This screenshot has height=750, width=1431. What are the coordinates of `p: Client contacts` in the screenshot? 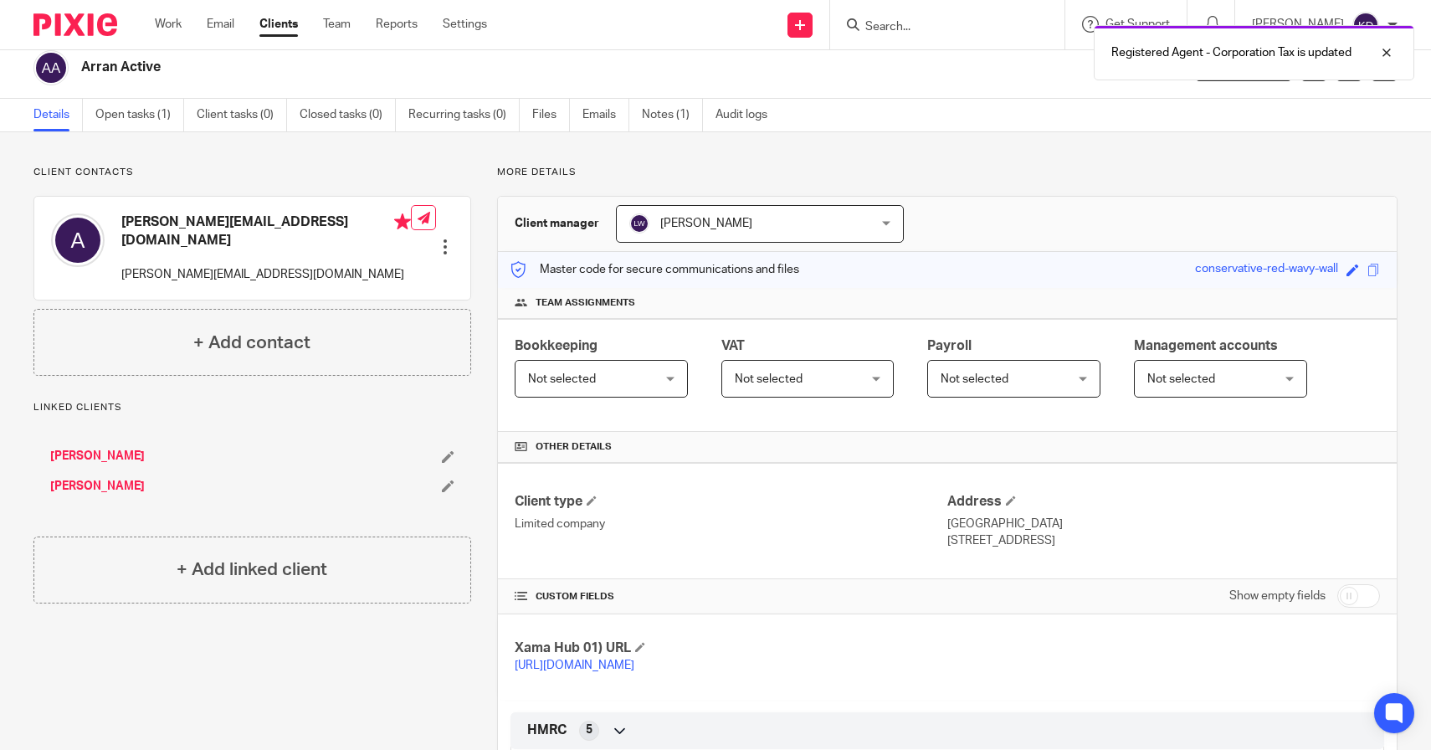 It's located at (252, 172).